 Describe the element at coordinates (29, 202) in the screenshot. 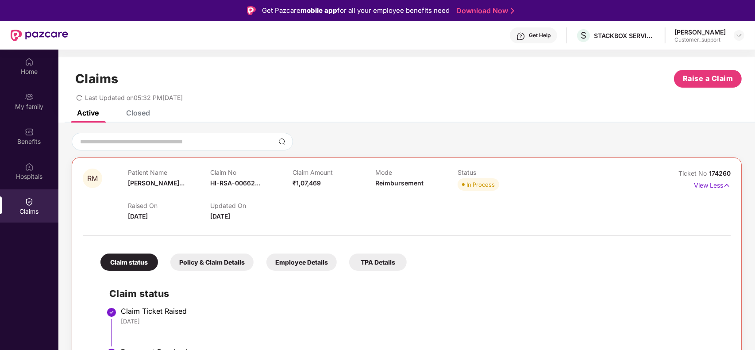

I see `img: svg+xml;base64,PHN2ZyBpZD0iQ2xhaW0iIHhtbG5zPSJodHRwOi8vd3d3LnczLm9yZy8yMDAwL3N2ZyIgd2lkdGg9IjIwIi...` at that location.